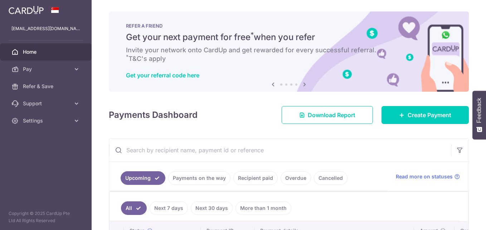 The width and height of the screenshot is (486, 230). What do you see at coordinates (430, 115) in the screenshot?
I see `span: Create Payment` at bounding box center [430, 115].